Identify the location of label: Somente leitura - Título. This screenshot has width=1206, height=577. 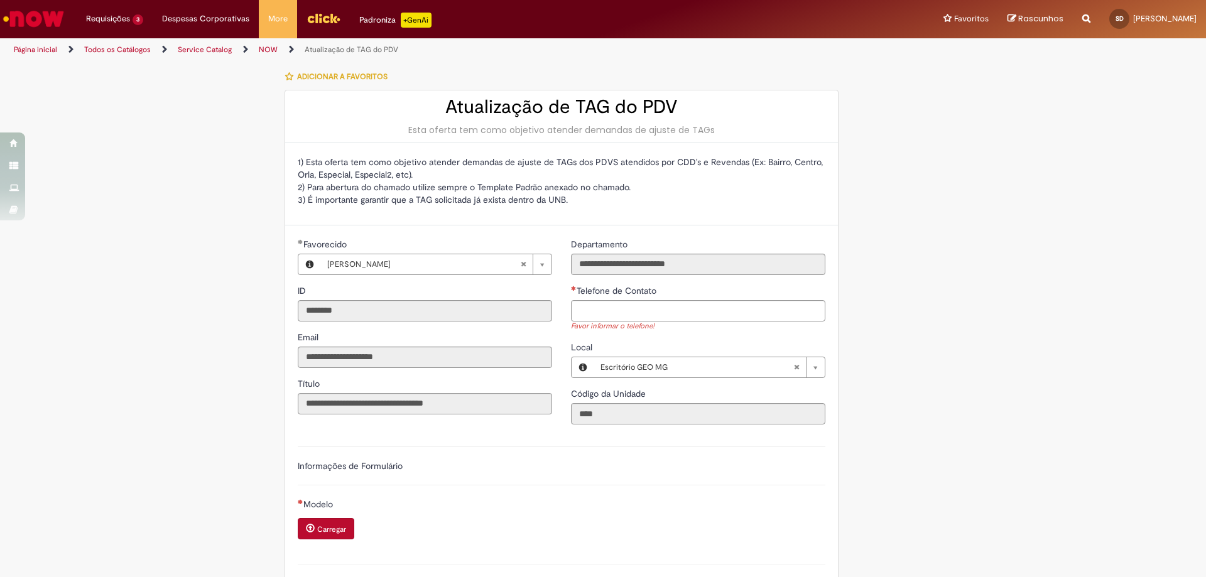
(310, 384).